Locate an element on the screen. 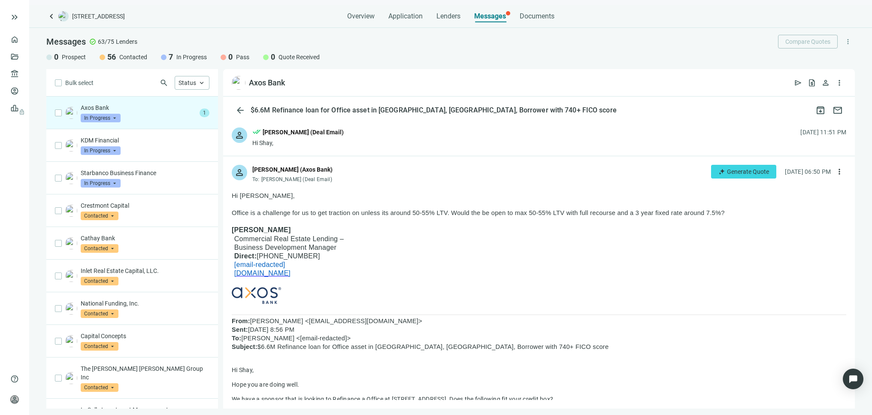 The height and width of the screenshot is (415, 872). p: Crestmont Capital is located at coordinates (145, 206).